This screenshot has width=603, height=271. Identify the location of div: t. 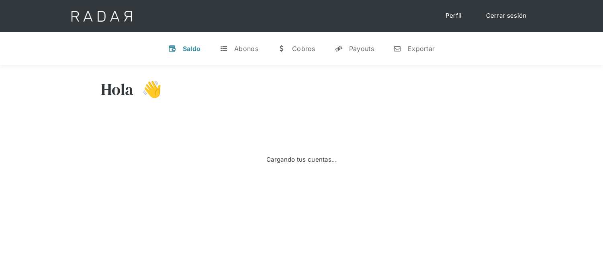
(224, 49).